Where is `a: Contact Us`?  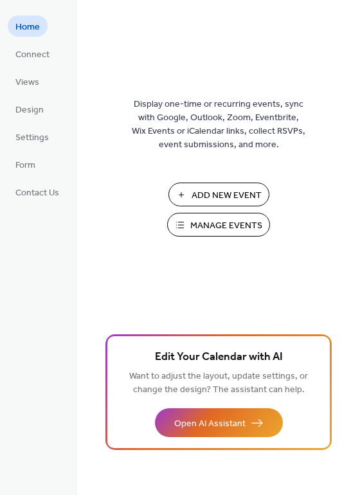
a: Contact Us is located at coordinates (37, 191).